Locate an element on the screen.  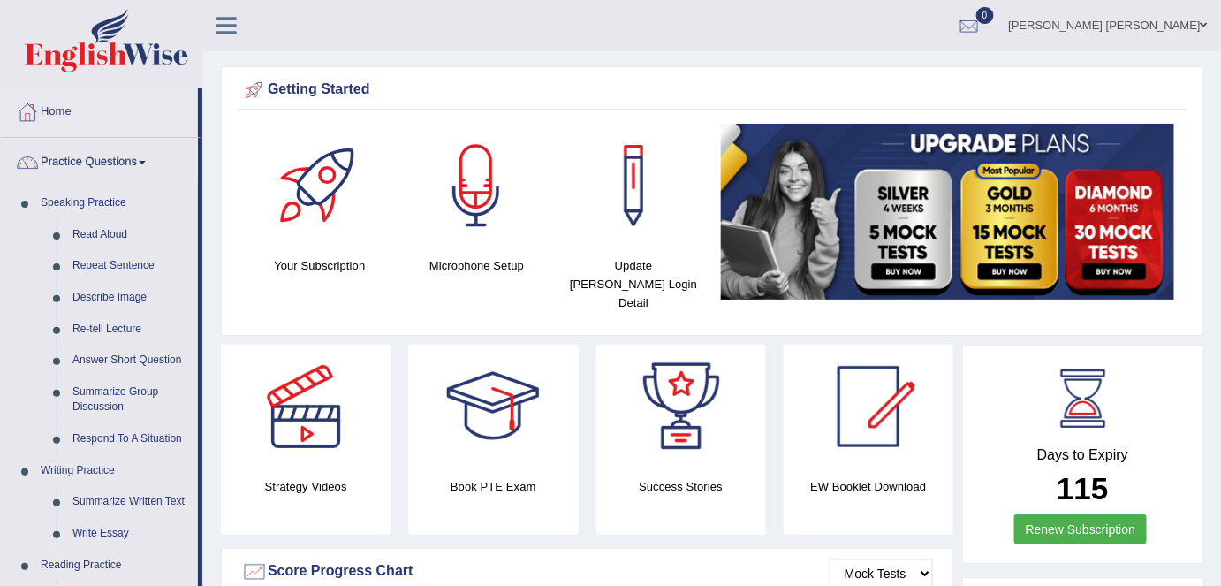
a: Respond To A Situation is located at coordinates (131, 439).